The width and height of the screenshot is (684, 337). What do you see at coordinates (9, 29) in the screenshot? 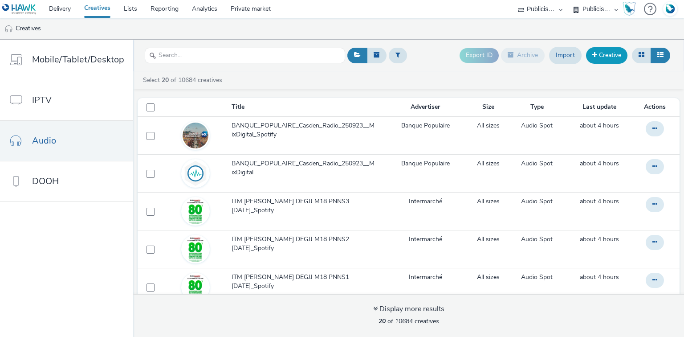
I see `img: audio` at bounding box center [9, 29].